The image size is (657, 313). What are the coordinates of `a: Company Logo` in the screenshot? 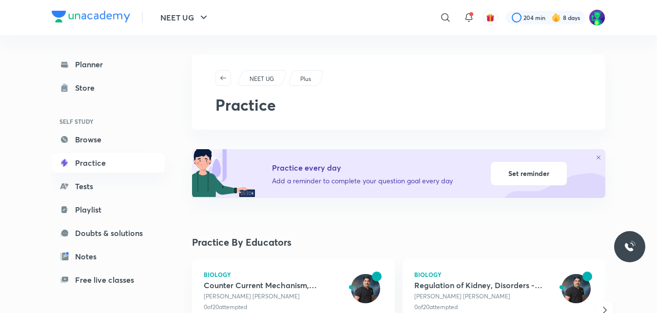 It's located at (91, 18).